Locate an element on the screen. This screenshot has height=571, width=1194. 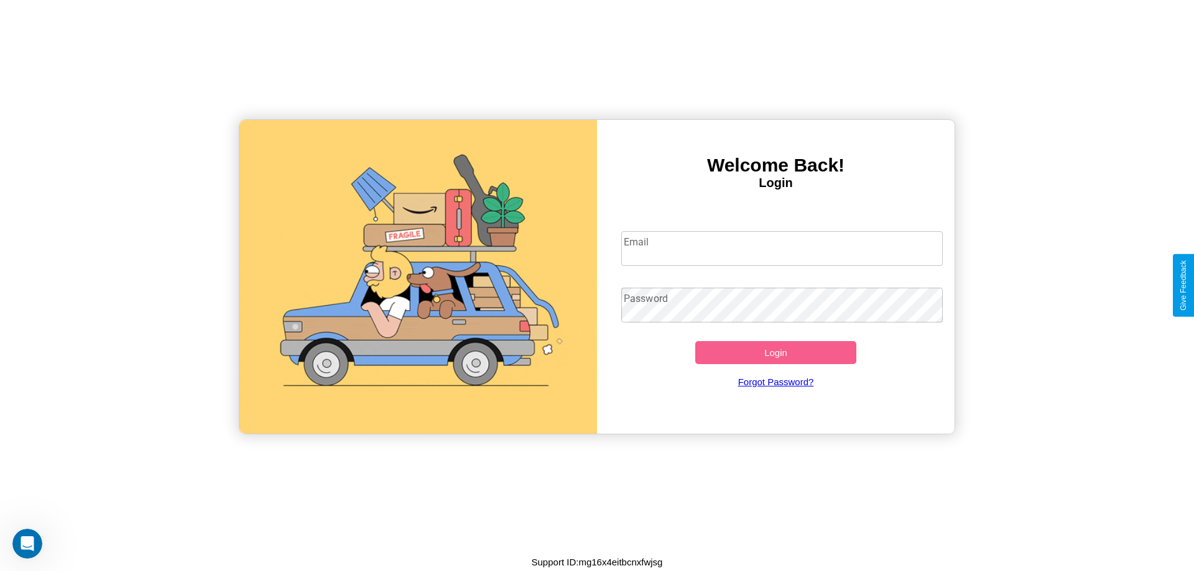
a: Forgot Password? is located at coordinates (776, 382).